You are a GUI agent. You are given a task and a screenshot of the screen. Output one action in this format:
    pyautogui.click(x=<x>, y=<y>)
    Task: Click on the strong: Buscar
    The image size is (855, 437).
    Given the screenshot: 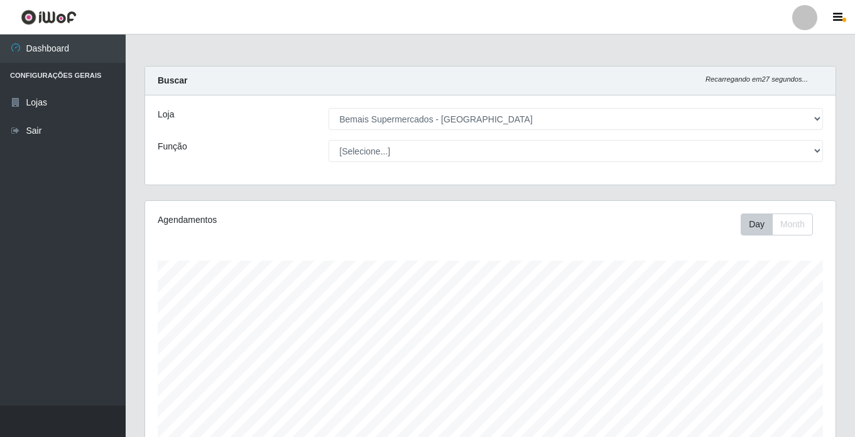 What is the action you would take?
    pyautogui.click(x=172, y=80)
    